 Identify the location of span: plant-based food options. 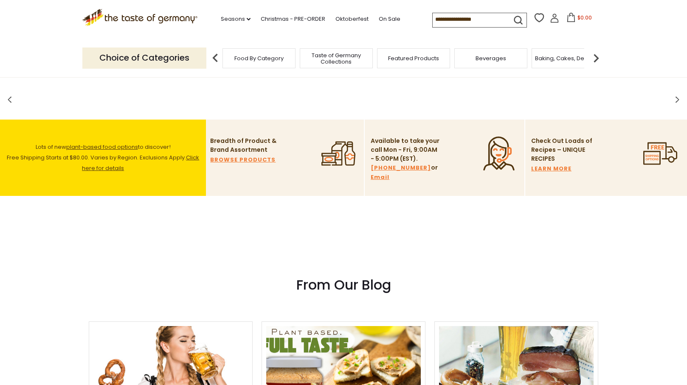
(102, 147).